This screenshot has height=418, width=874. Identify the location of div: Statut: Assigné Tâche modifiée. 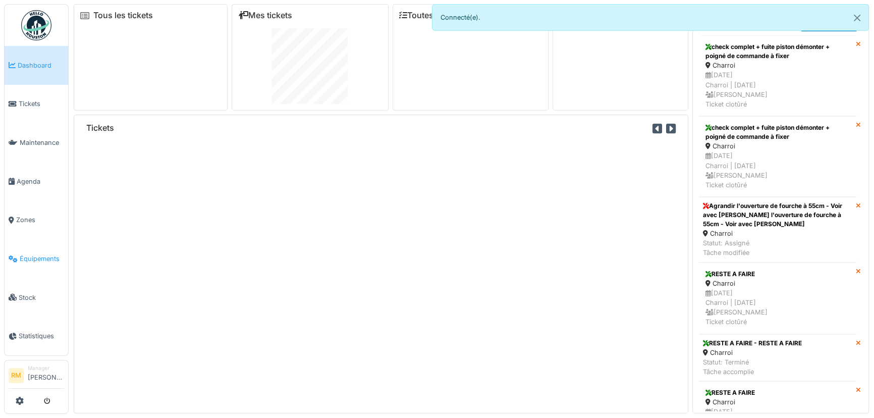
(778, 248).